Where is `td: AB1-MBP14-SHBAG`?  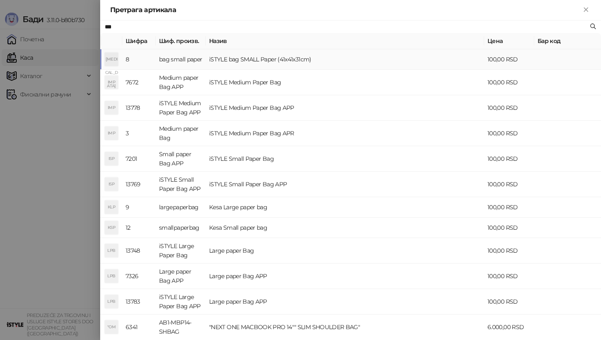 td: AB1-MBP14-SHBAG is located at coordinates (181, 327).